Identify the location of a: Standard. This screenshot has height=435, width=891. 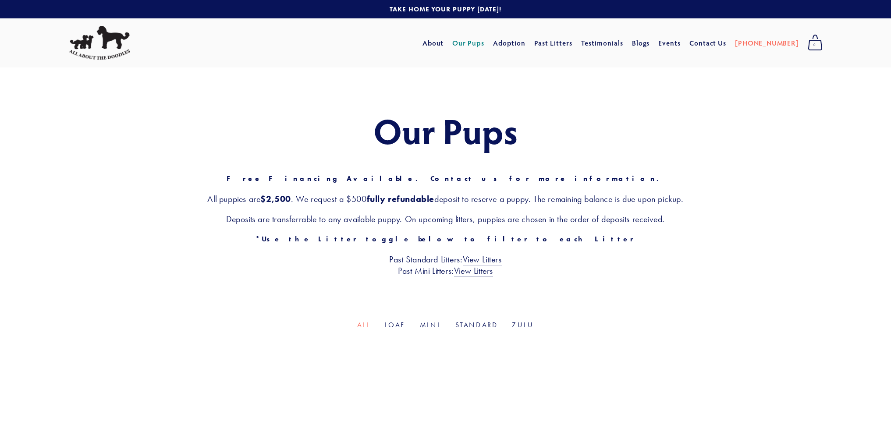
(477, 325).